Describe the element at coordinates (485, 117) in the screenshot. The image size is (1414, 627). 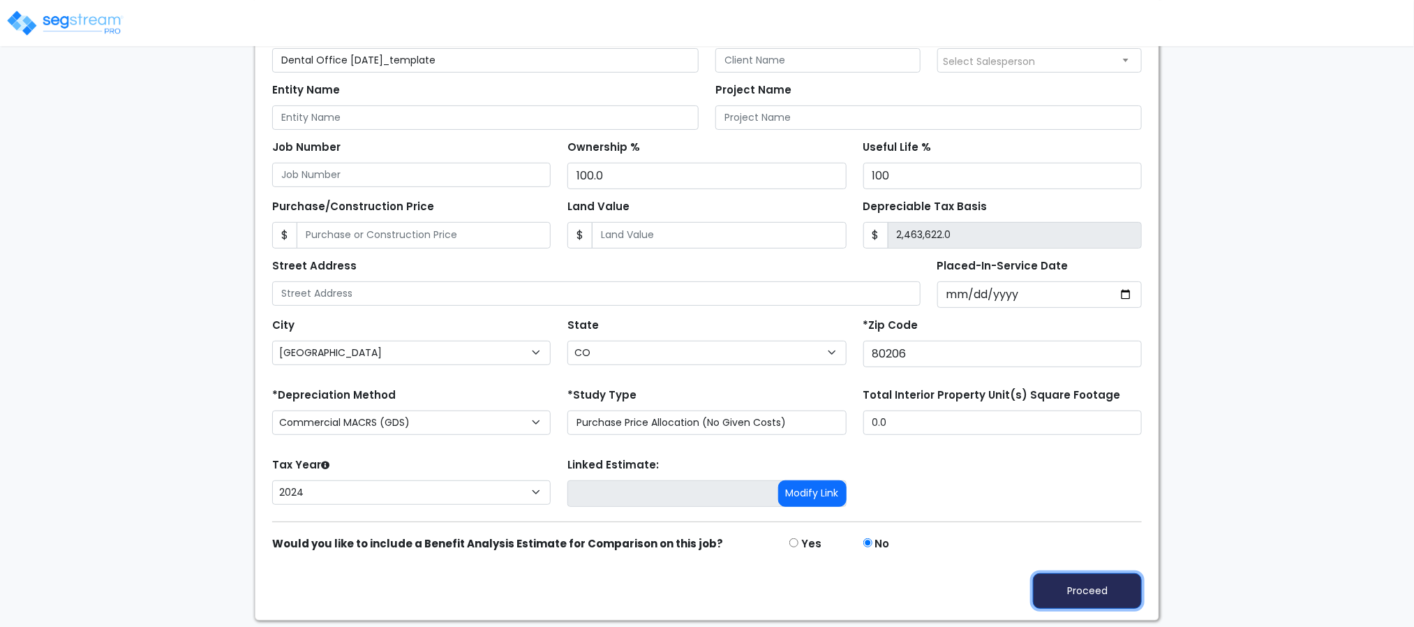
I see `input: Entity Name` at that location.